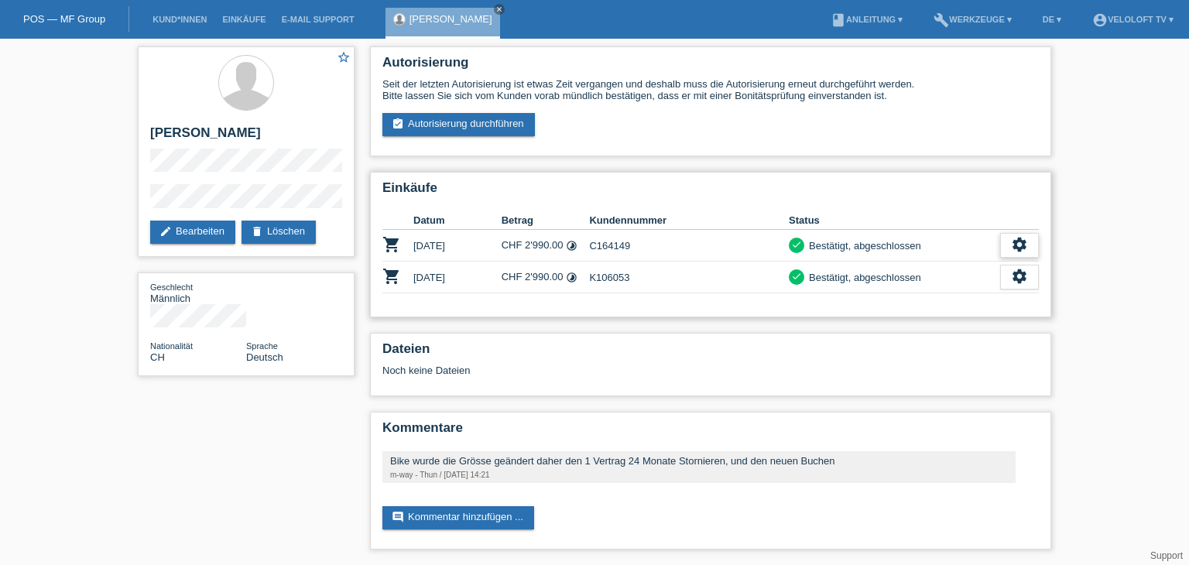 The width and height of the screenshot is (1189, 565). What do you see at coordinates (398, 124) in the screenshot?
I see `i: assignment_turned_in` at bounding box center [398, 124].